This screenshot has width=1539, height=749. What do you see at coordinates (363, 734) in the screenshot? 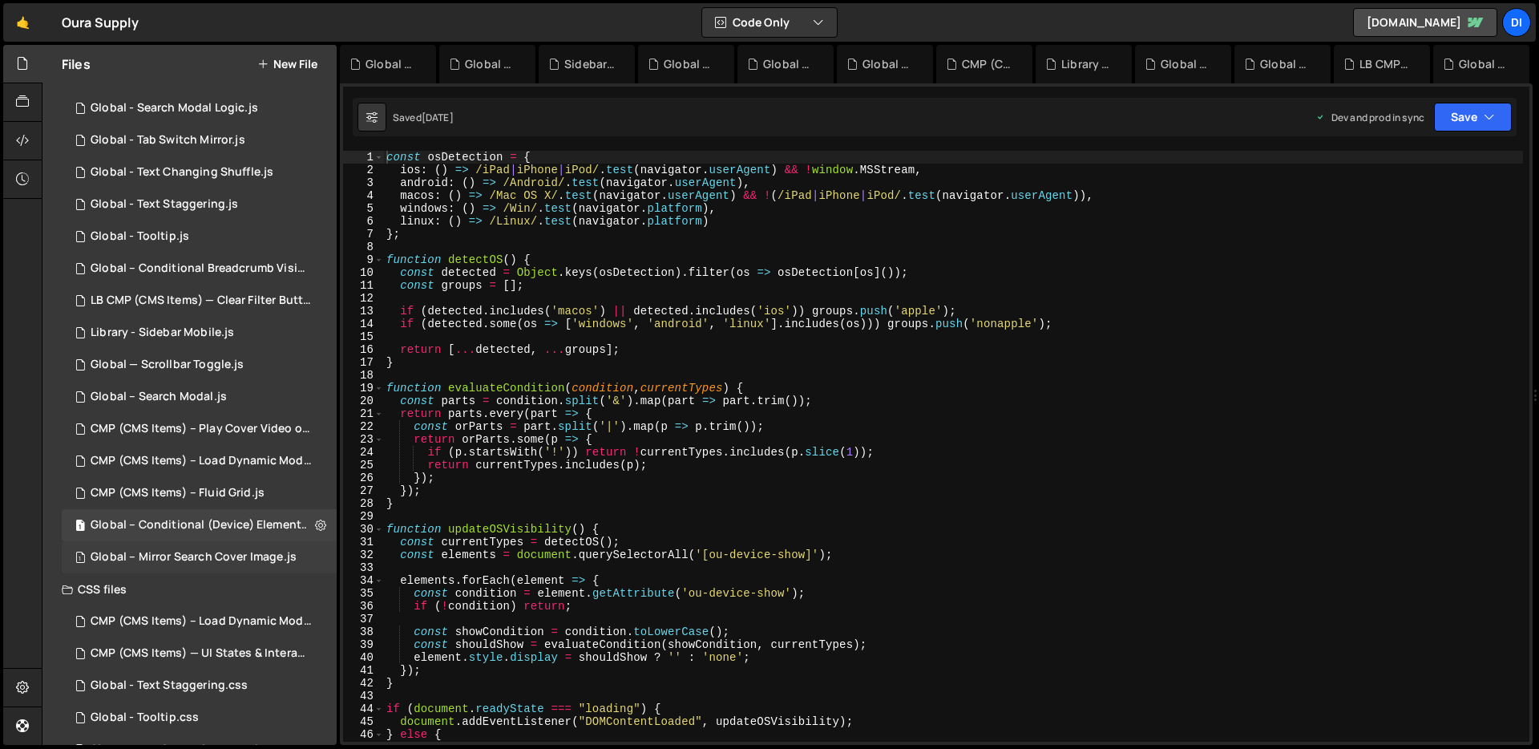
I see `div: 46` at bounding box center [363, 734].